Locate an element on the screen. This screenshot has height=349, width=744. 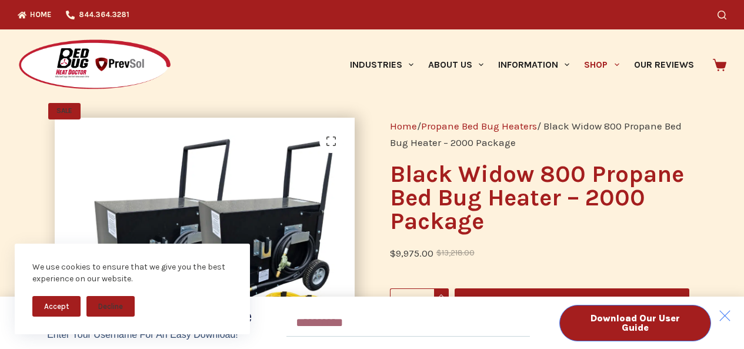
span: Download Our User Guide is located at coordinates (635, 323).